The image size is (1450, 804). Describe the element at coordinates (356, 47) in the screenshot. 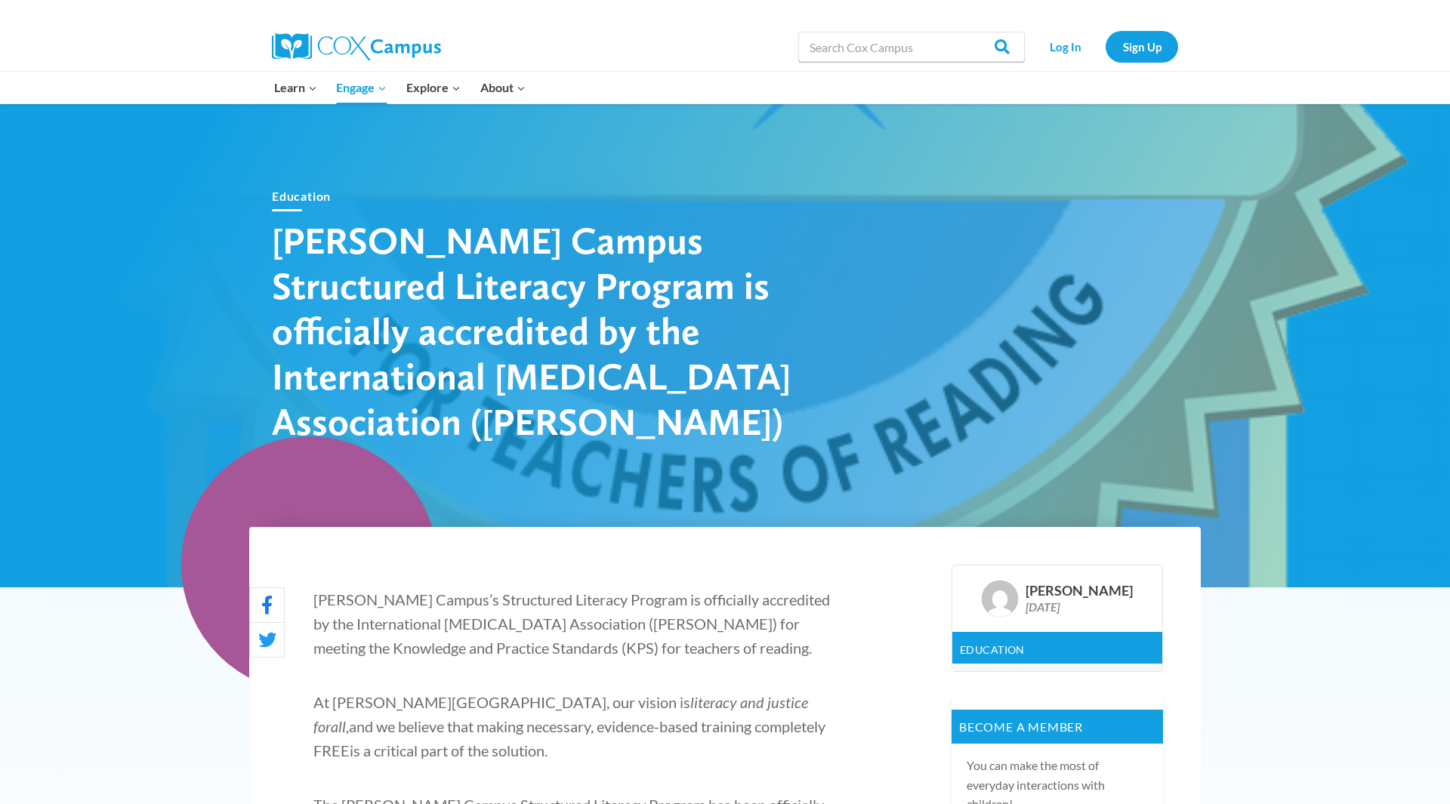

I see `img: Cox Campus` at that location.